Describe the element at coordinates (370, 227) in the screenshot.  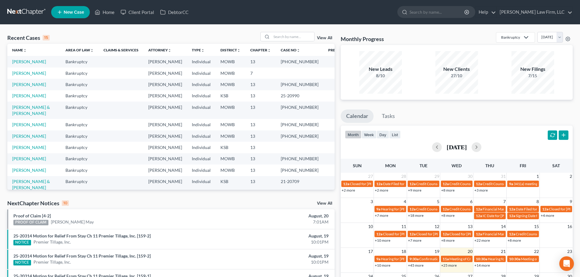
I see `span: 10` at that location.